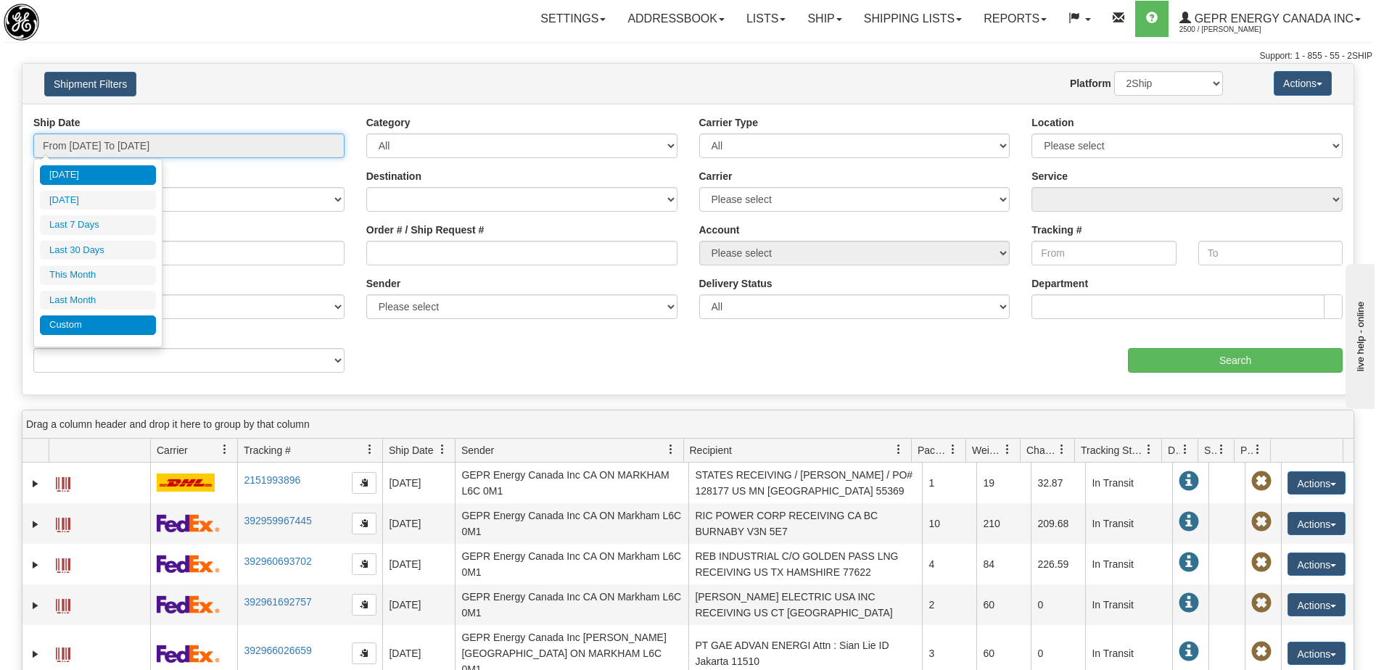 The width and height of the screenshot is (1376, 670). What do you see at coordinates (1058, 564) in the screenshot?
I see `td: 226.59` at bounding box center [1058, 564].